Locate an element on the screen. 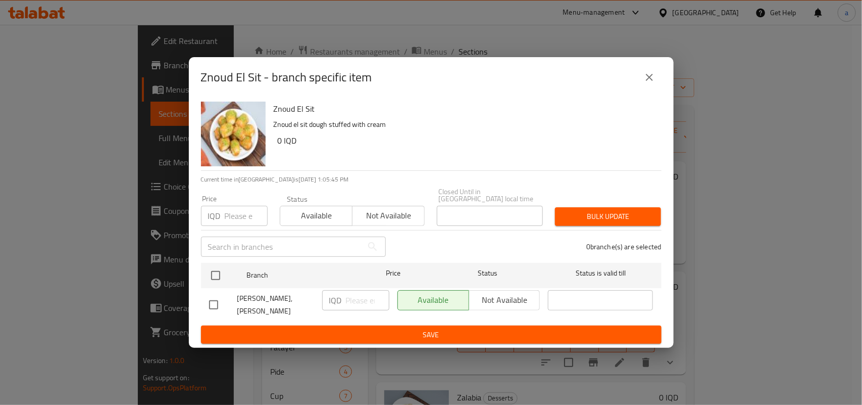  button: Available is located at coordinates (316, 216).